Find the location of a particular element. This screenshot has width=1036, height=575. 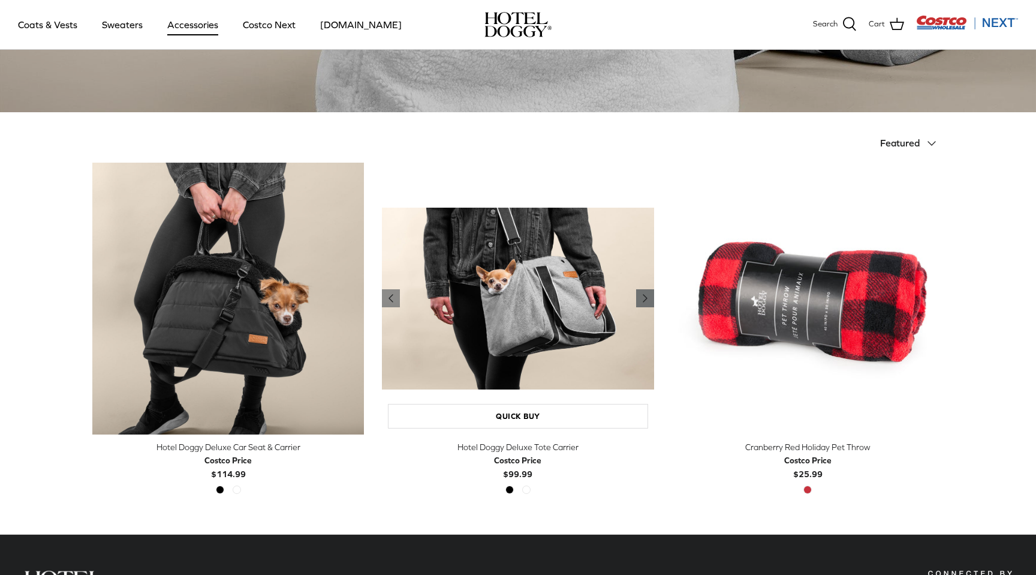

a: Costco Next is located at coordinates (269, 25).